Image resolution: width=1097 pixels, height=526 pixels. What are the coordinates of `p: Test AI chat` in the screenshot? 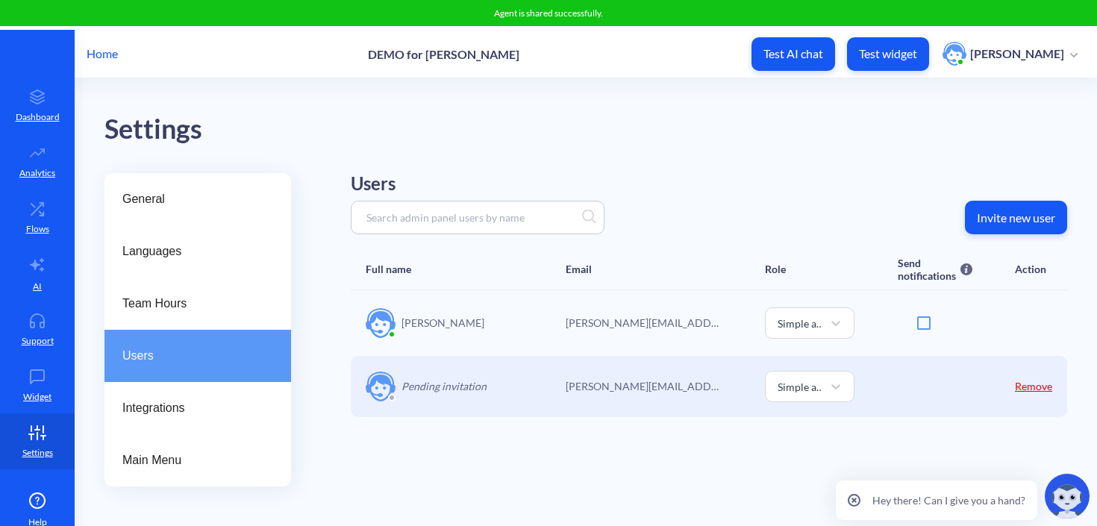 It's located at (793, 54).